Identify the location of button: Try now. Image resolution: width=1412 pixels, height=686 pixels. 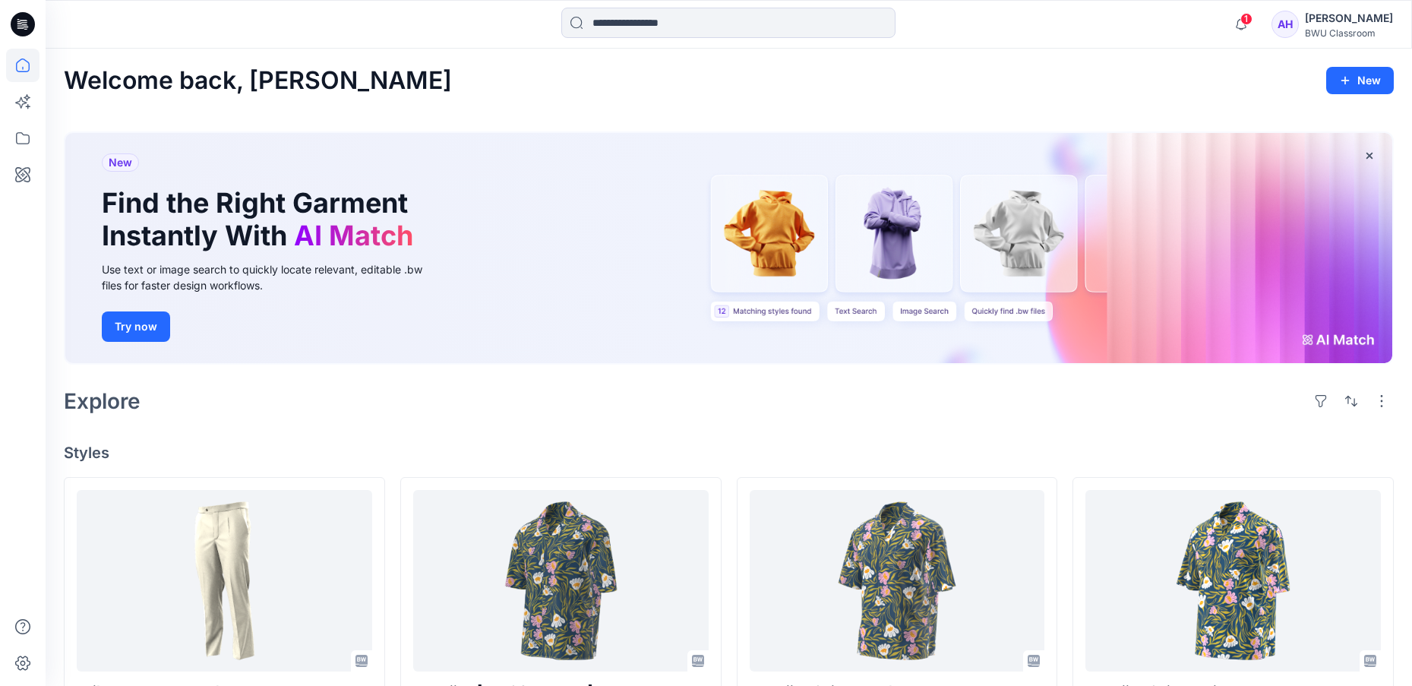
(136, 327).